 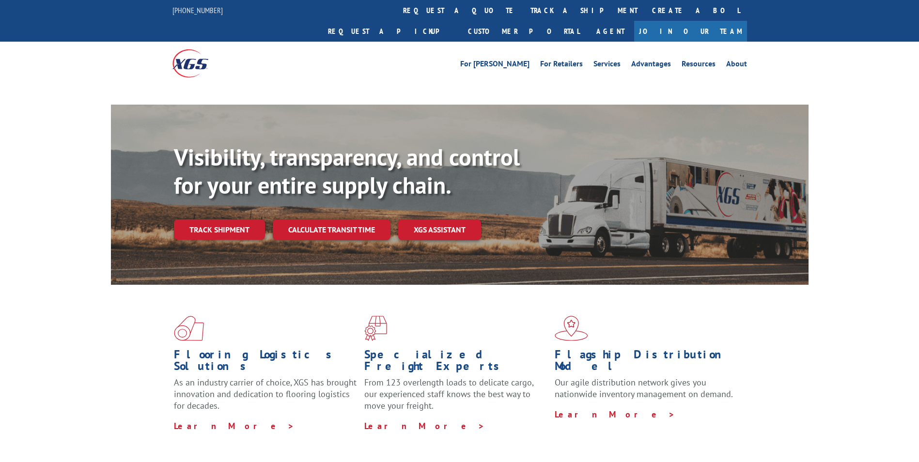 I want to click on span: As an industry carrier of choice, XGS has brought innovation and dedication to flooring logistics..., so click(x=265, y=394).